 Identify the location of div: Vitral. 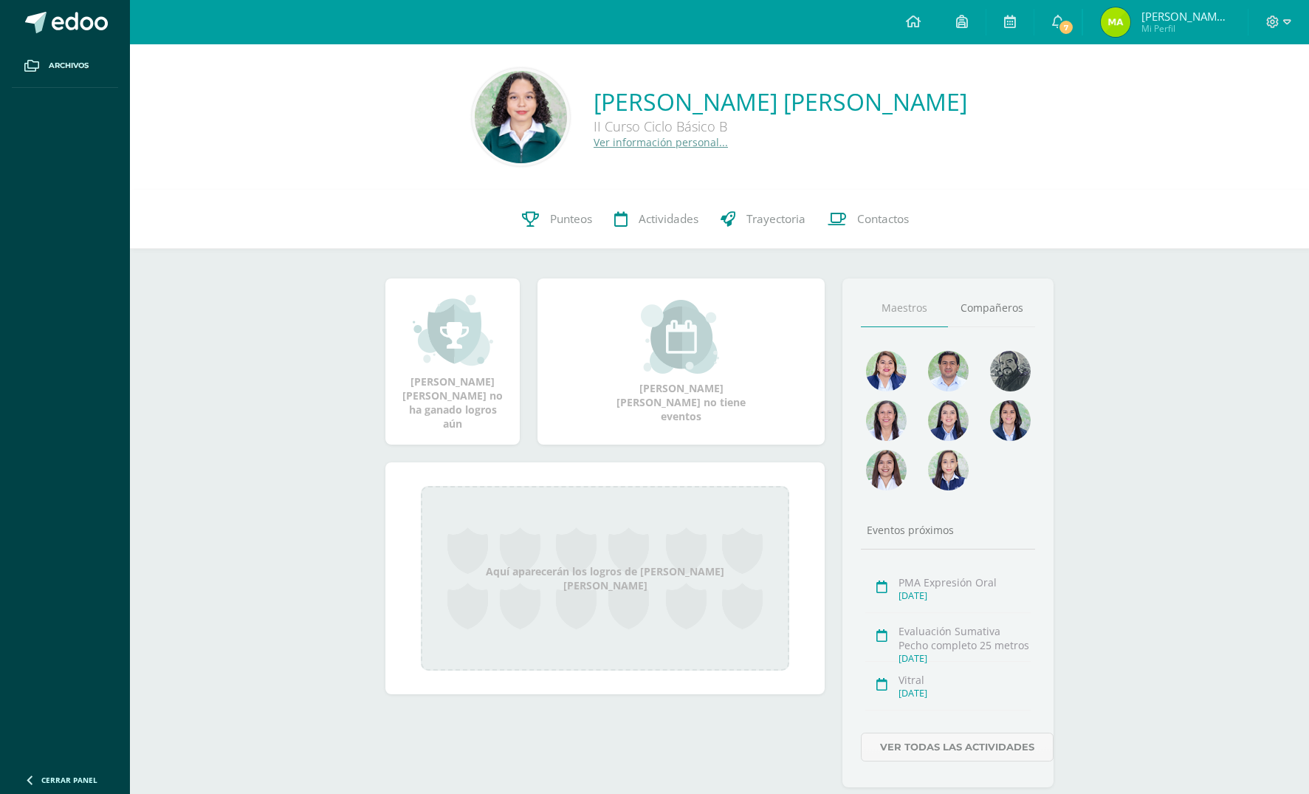
(964, 679).